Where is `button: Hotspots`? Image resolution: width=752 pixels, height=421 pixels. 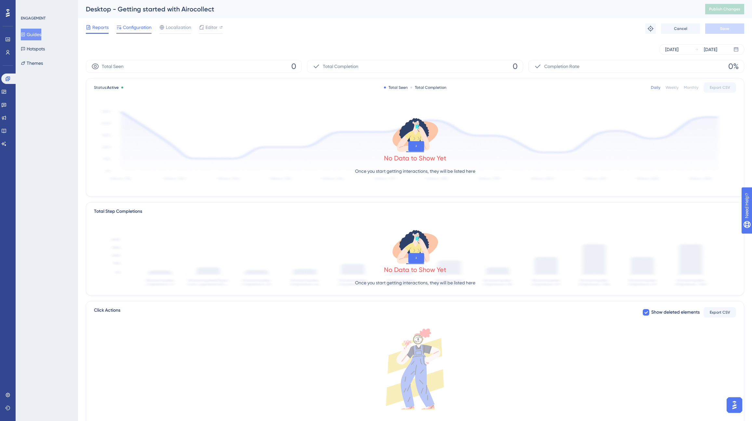 button: Hotspots is located at coordinates (33, 49).